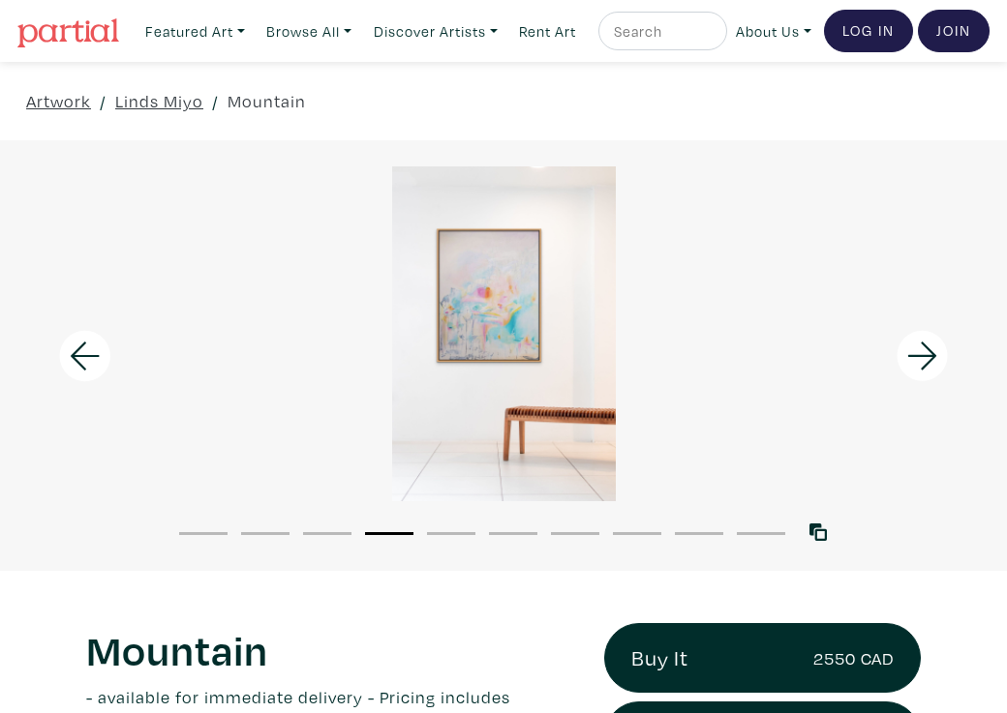 The width and height of the screenshot is (1007, 713). I want to click on a: Log In, so click(868, 31).